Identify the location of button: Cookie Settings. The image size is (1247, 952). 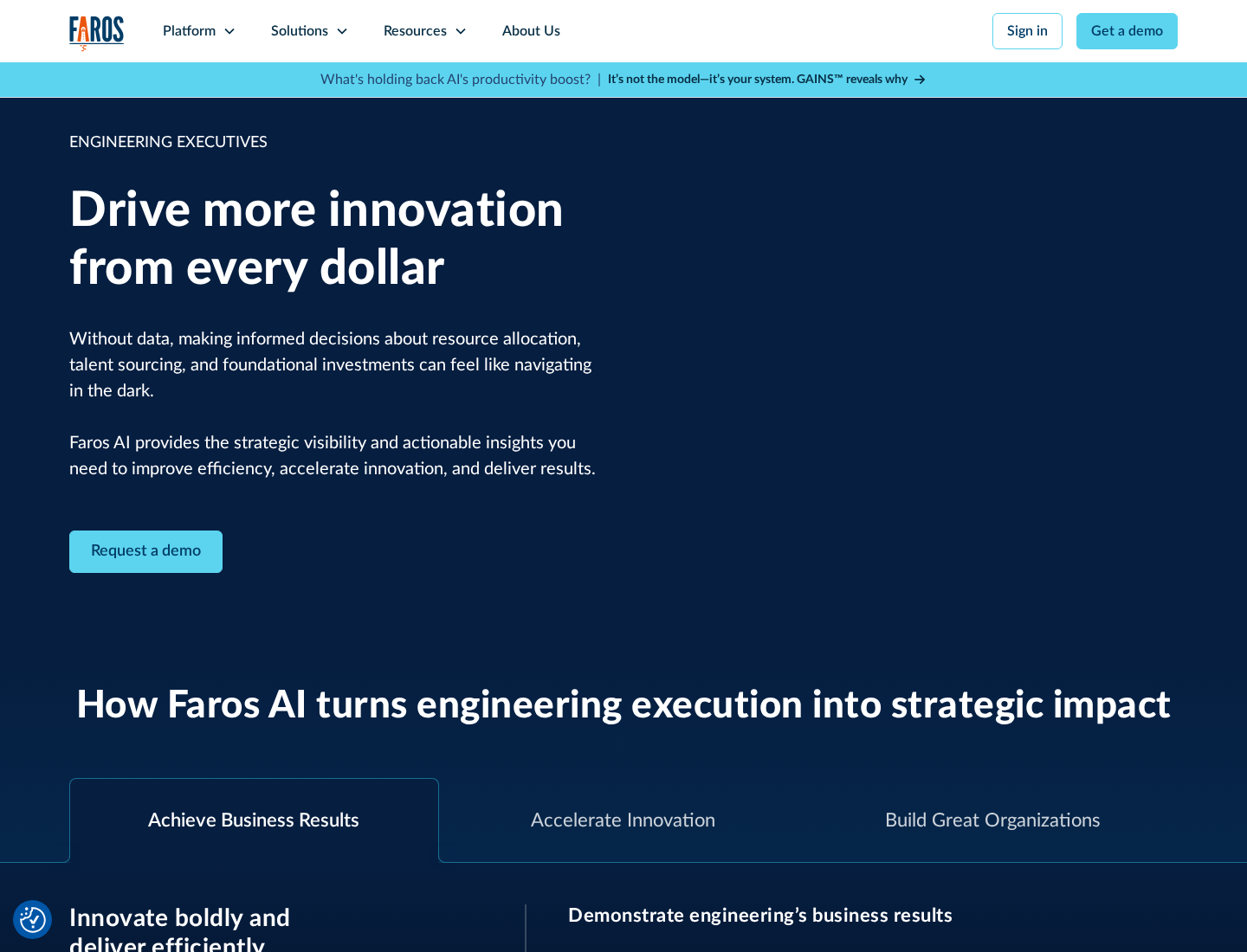
(33, 920).